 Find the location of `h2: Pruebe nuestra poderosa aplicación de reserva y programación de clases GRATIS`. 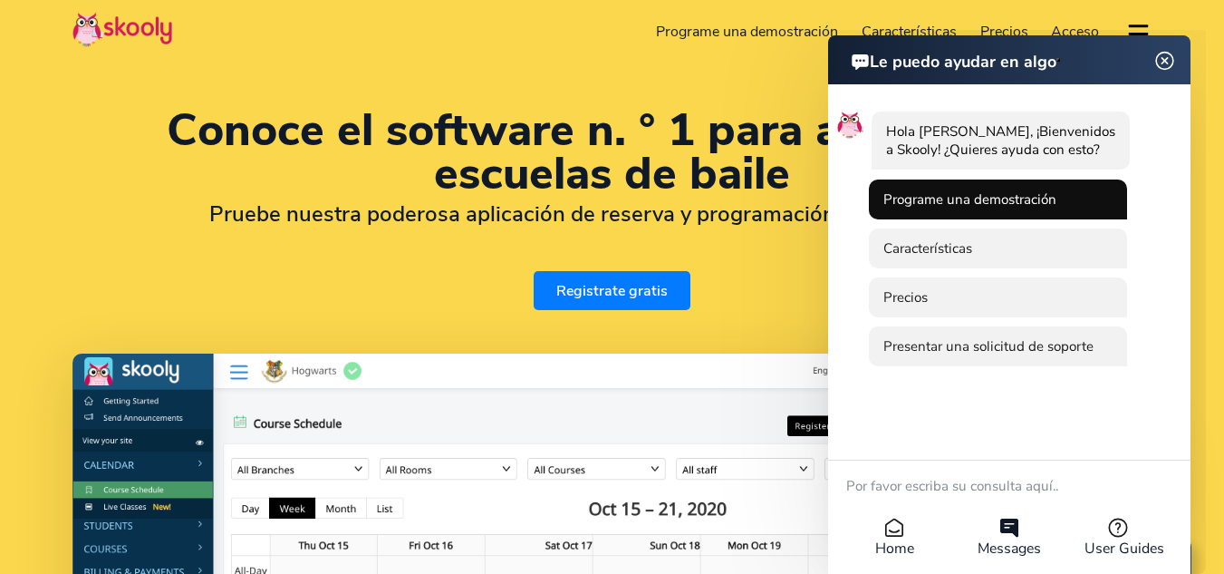

h2: Pruebe nuestra poderosa aplicación de reserva y programación de clases GRATIS is located at coordinates (612, 214).